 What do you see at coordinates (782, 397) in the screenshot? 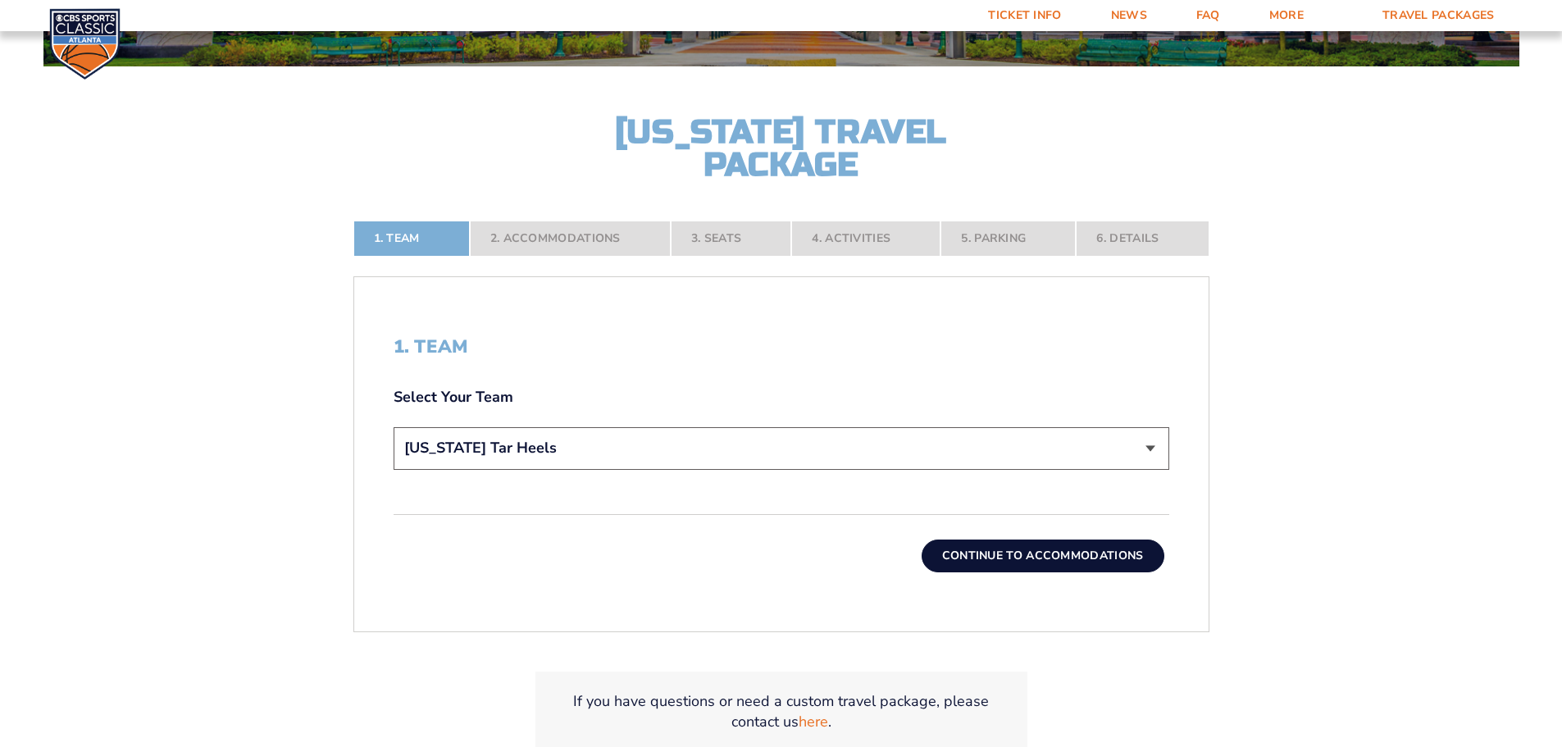
I see `label: Select Your Team` at bounding box center [782, 397].